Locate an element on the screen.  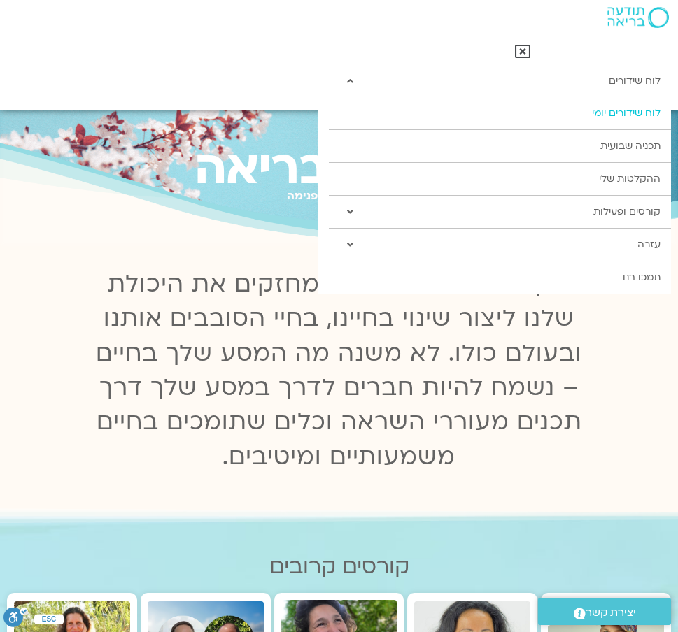
a: ההקלטות שלי is located at coordinates (500, 179).